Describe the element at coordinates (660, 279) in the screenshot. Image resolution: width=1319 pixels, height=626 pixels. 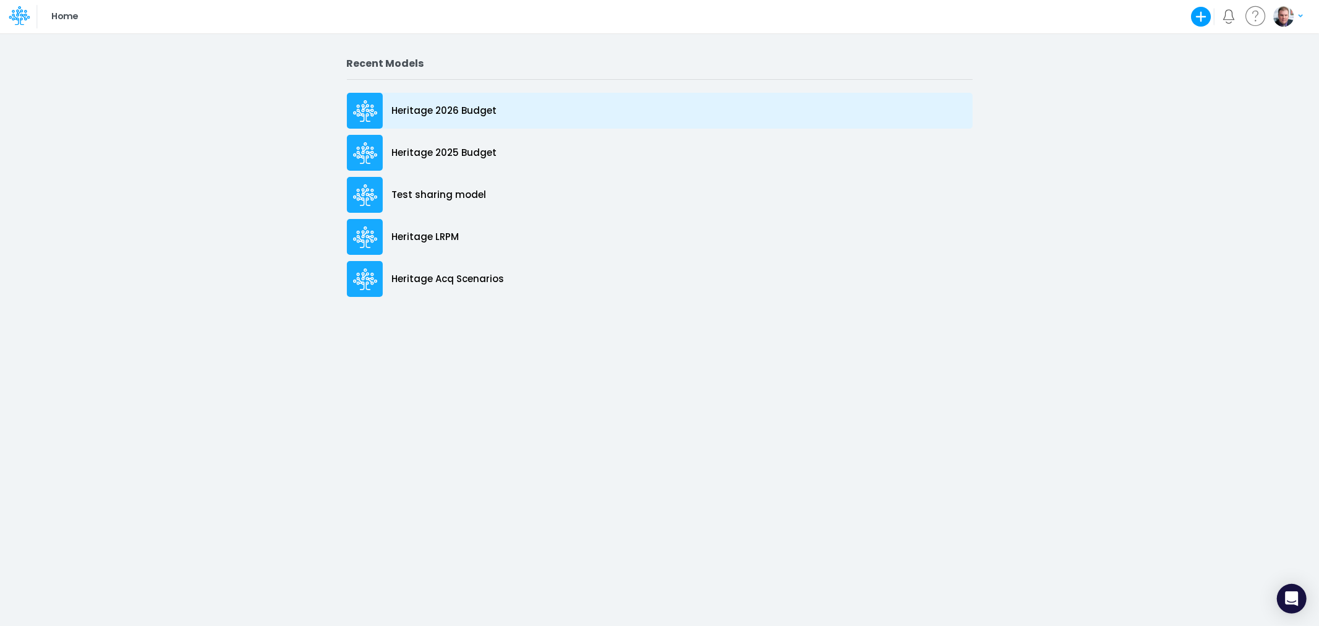
I see `a: Heritage Acq Scenarios` at that location.